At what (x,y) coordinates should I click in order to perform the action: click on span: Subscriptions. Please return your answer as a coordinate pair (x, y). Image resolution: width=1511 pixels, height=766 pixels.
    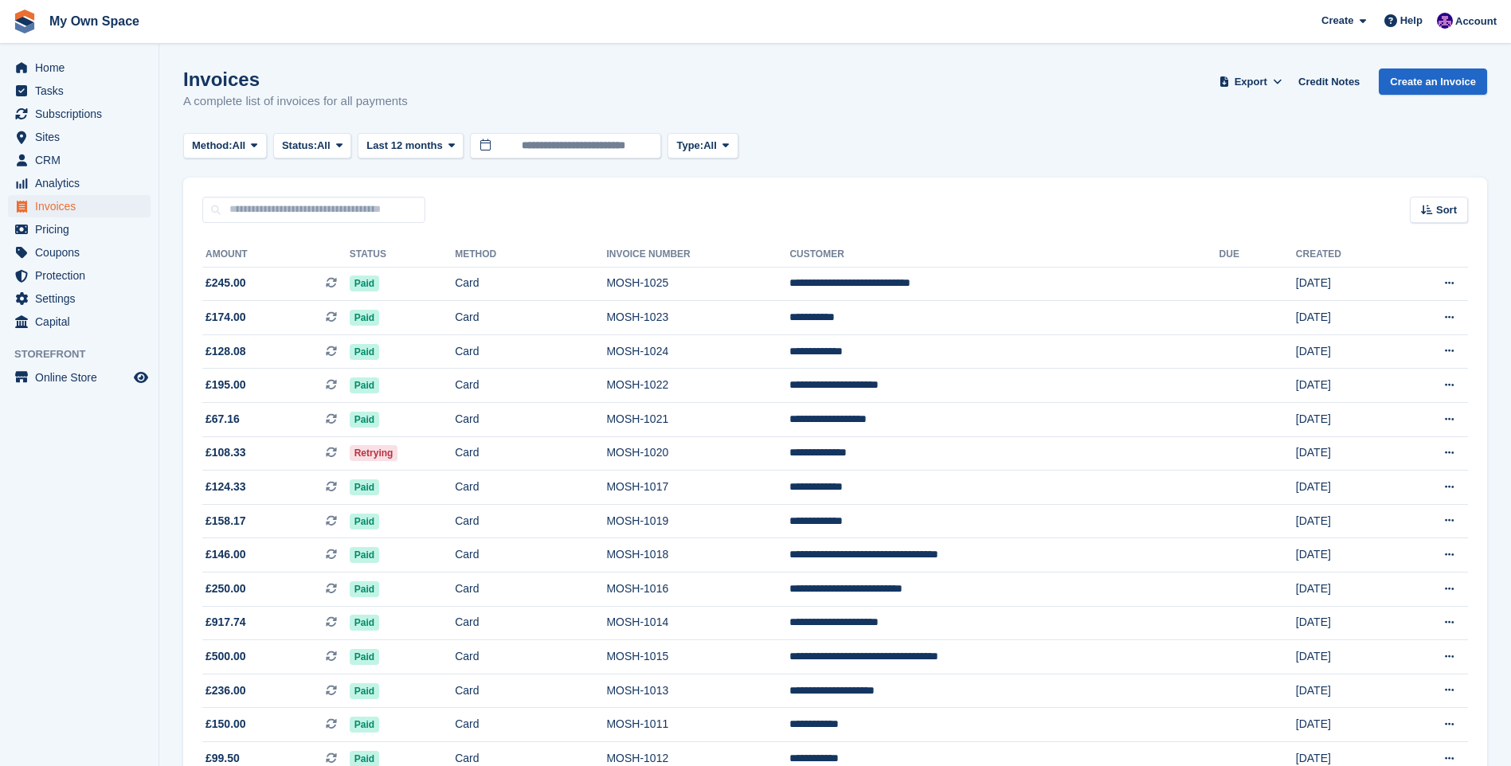
    Looking at the image, I should click on (83, 114).